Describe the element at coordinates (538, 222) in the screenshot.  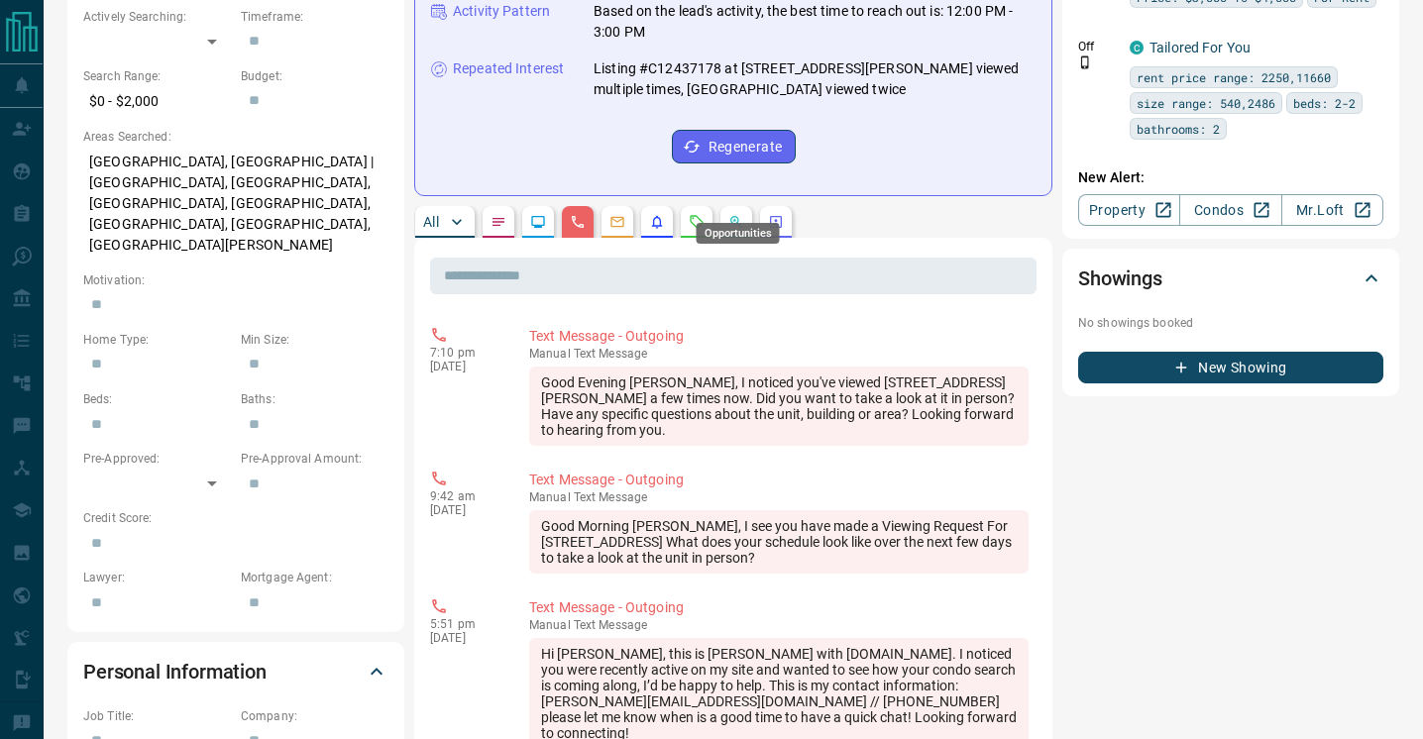
I see `svg: Lead Browsing Activity` at that location.